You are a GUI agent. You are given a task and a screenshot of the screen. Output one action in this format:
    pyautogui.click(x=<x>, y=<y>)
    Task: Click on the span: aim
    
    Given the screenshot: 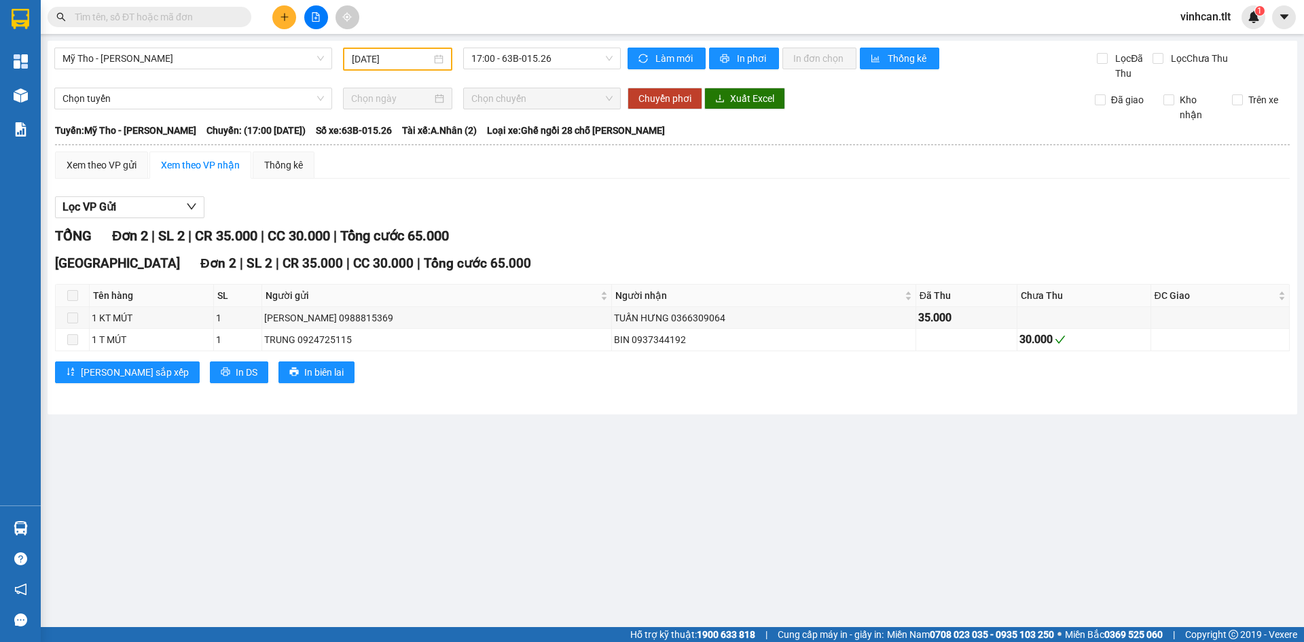 What is the action you would take?
    pyautogui.click(x=347, y=17)
    